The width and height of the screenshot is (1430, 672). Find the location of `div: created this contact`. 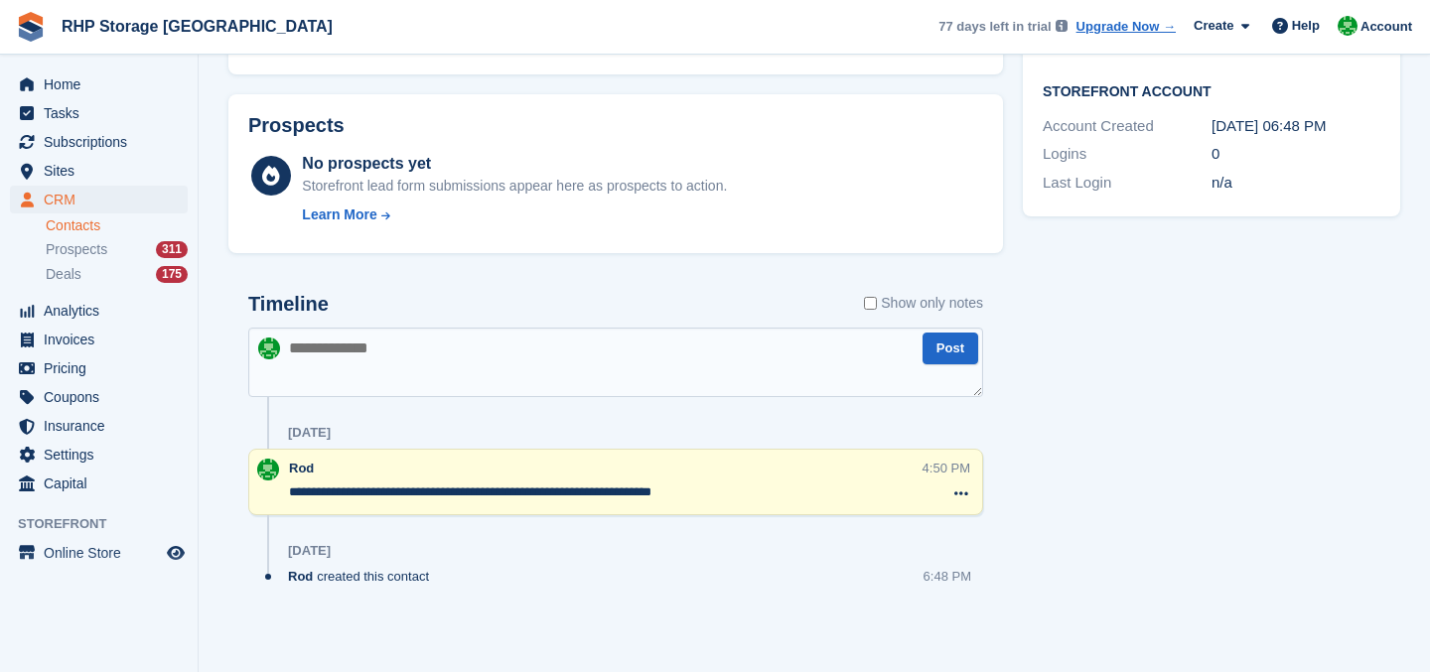

div: created this contact is located at coordinates (364, 576).